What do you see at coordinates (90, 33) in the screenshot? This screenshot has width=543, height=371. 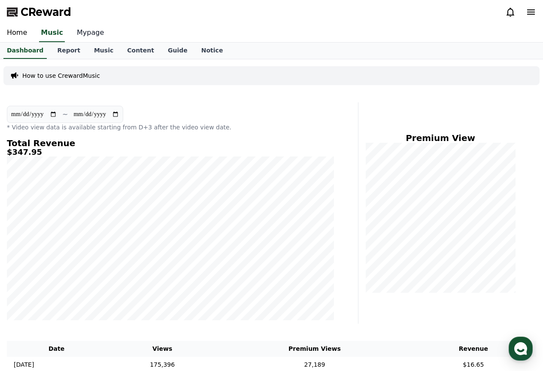 I see `a: Mypage` at bounding box center [90, 33].